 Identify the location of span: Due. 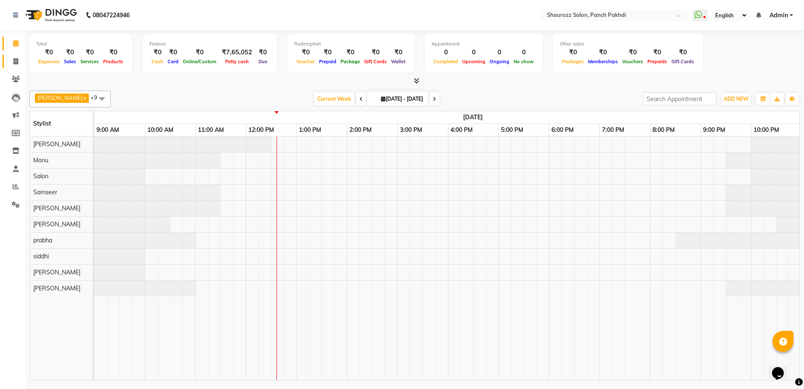
(263, 61).